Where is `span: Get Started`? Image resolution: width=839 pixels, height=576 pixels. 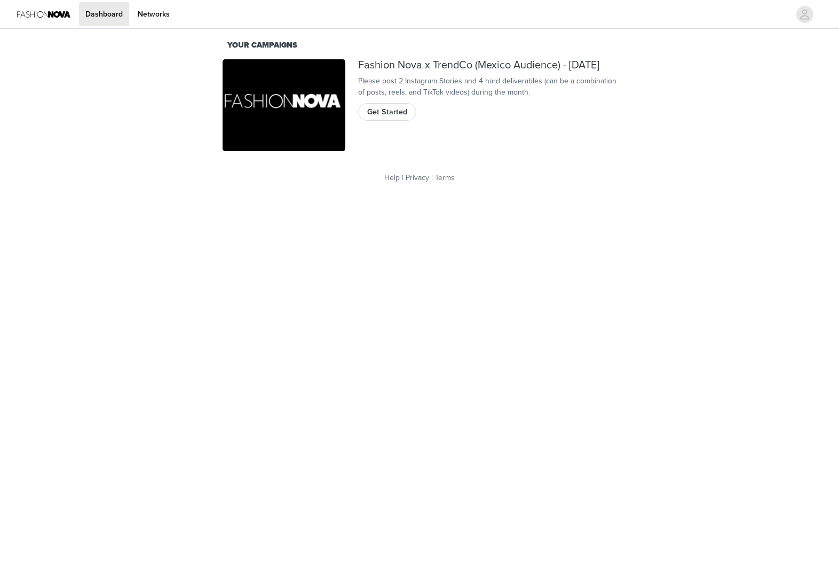
span: Get Started is located at coordinates (387, 112).